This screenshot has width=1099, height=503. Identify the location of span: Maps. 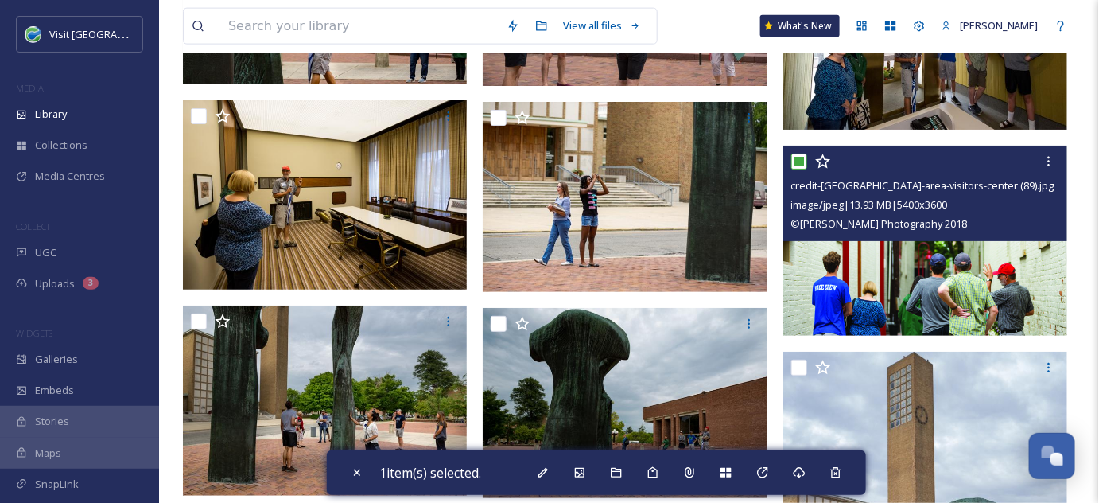
(48, 452).